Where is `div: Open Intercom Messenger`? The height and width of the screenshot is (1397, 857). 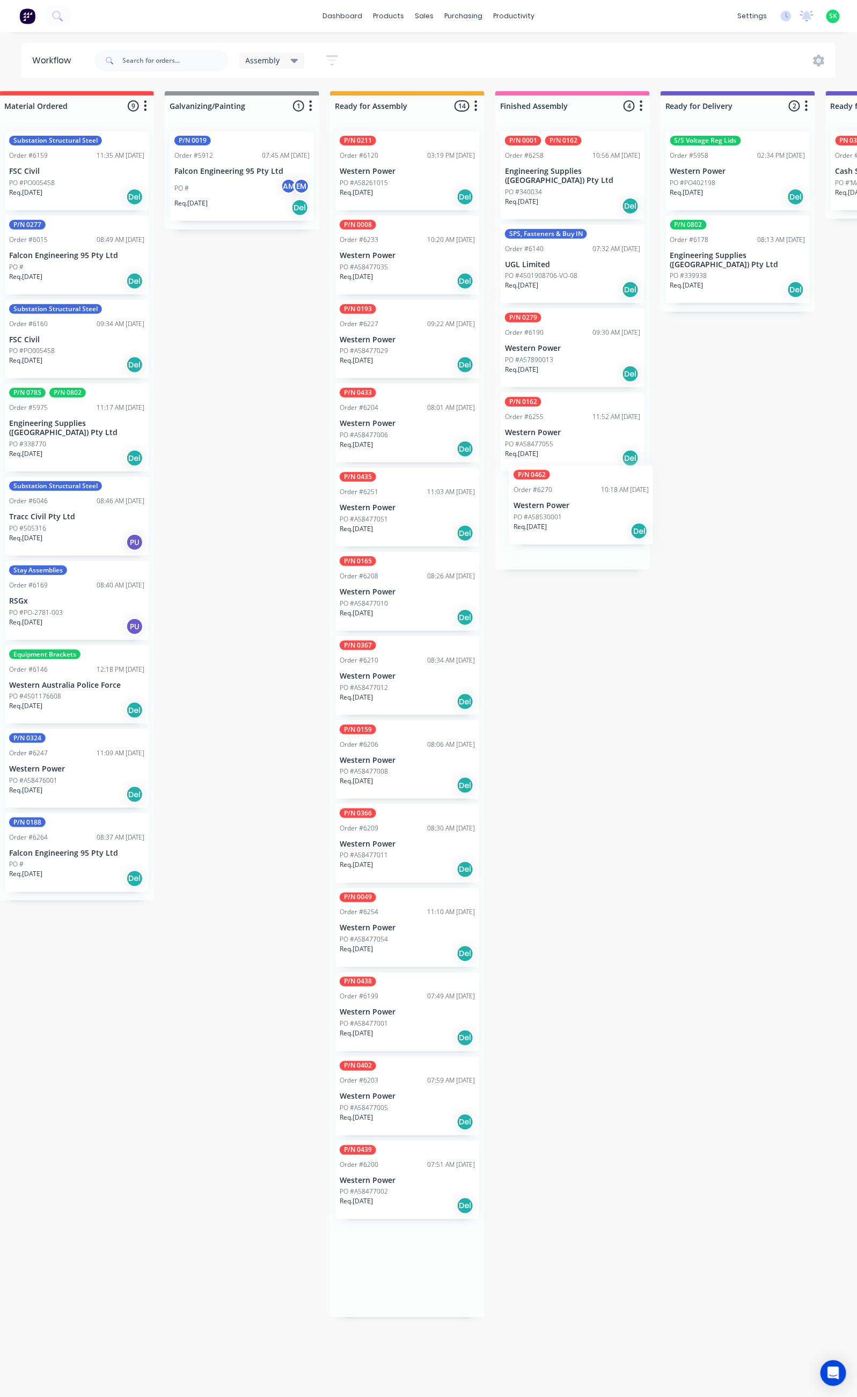
div: Open Intercom Messenger is located at coordinates (833, 1373).